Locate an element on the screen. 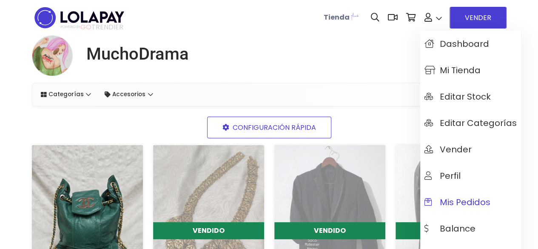 The height and width of the screenshot is (249, 538). b: Tienda is located at coordinates (337, 17).